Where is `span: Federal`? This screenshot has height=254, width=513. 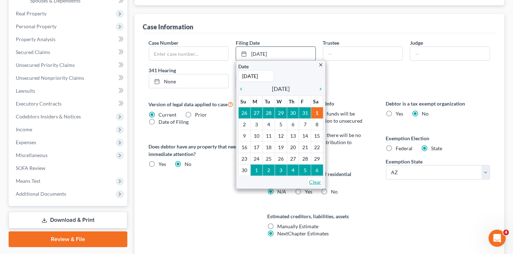 span: Federal is located at coordinates (404, 148).